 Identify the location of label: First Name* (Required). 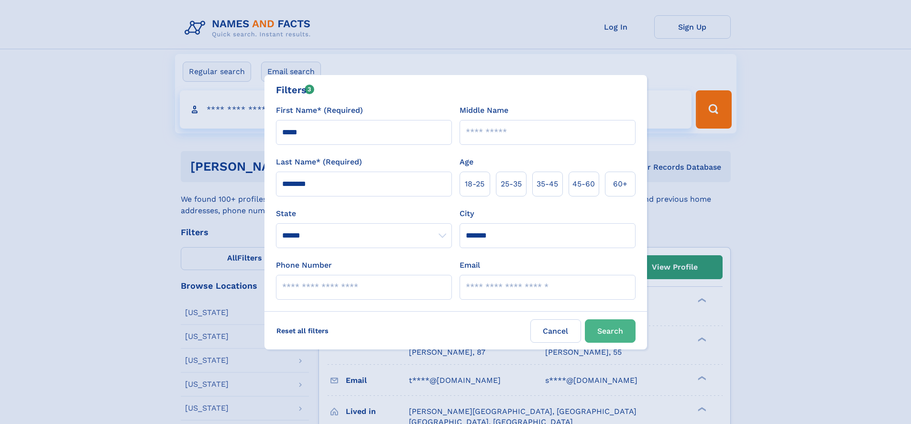
(320, 110).